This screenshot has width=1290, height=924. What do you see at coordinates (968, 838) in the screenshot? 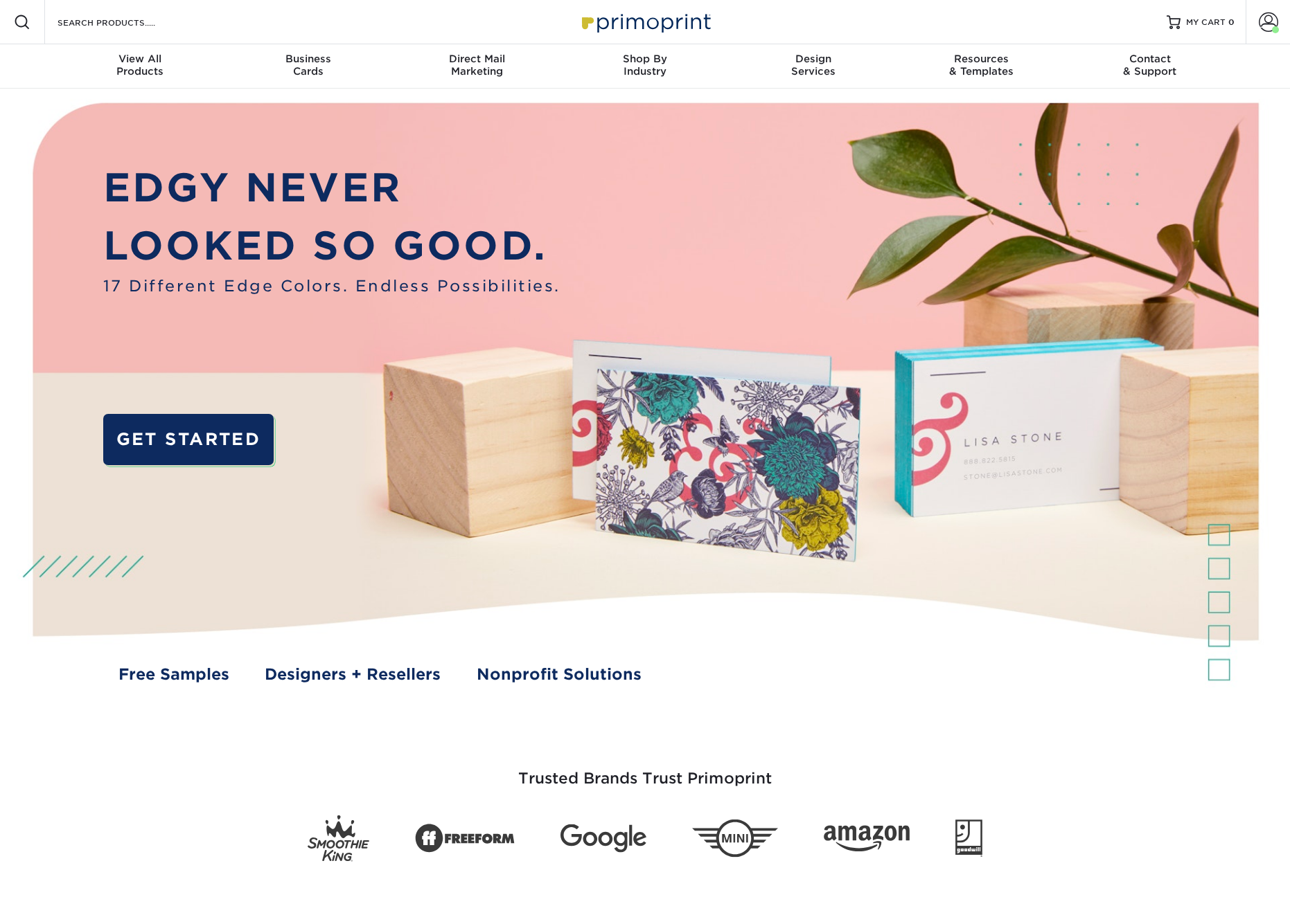
I see `img: Goodwill` at bounding box center [968, 838].